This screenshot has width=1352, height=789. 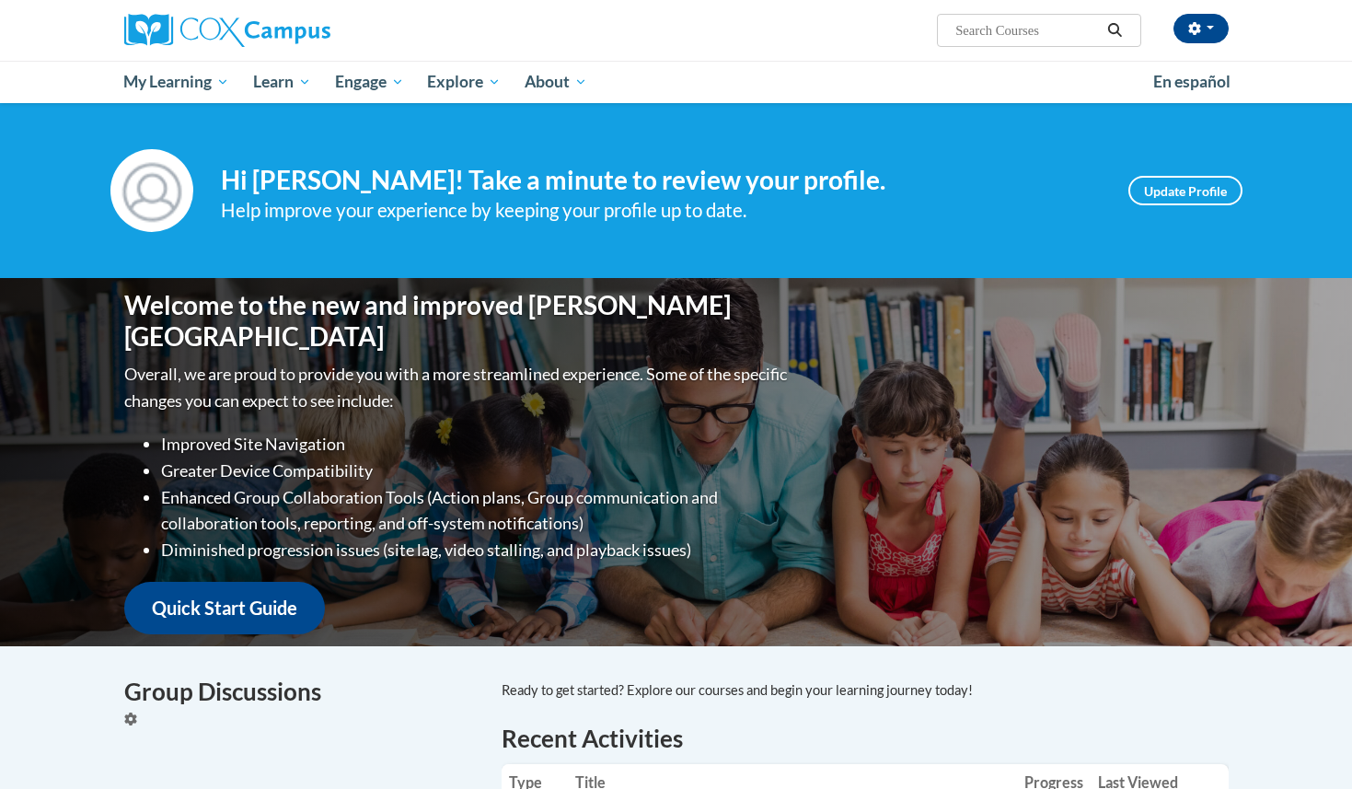 I want to click on h1: Recent Activities, so click(x=865, y=738).